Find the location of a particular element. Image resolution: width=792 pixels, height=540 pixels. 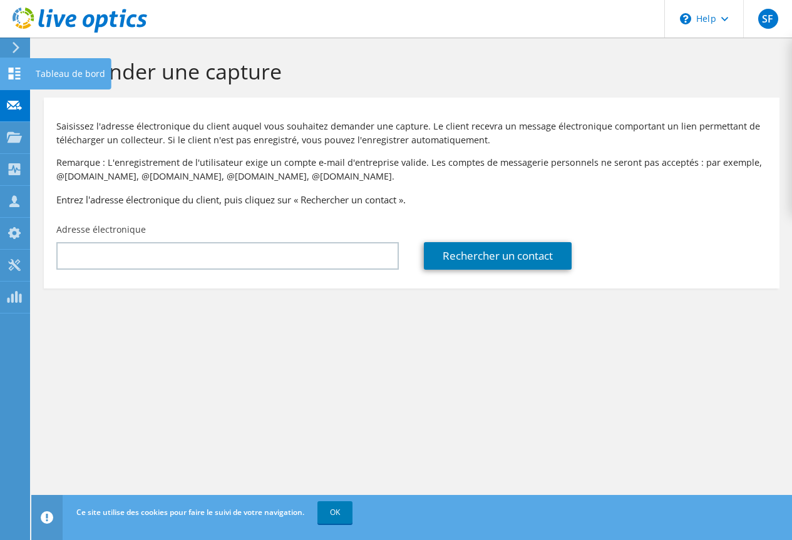

h3: Entrez l'adresse électronique du client, puis cliquez sur « Rechercher un contact ». is located at coordinates (411, 200).